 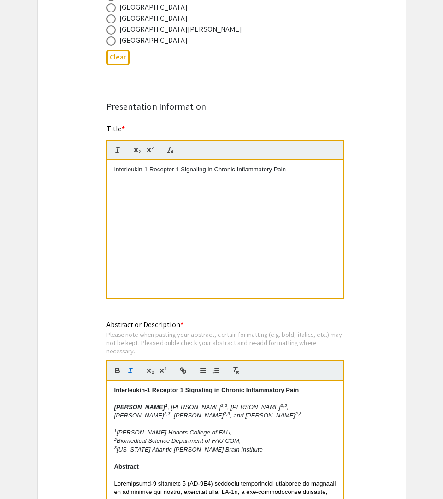 I want to click on div: Presentation Information, so click(x=222, y=107).